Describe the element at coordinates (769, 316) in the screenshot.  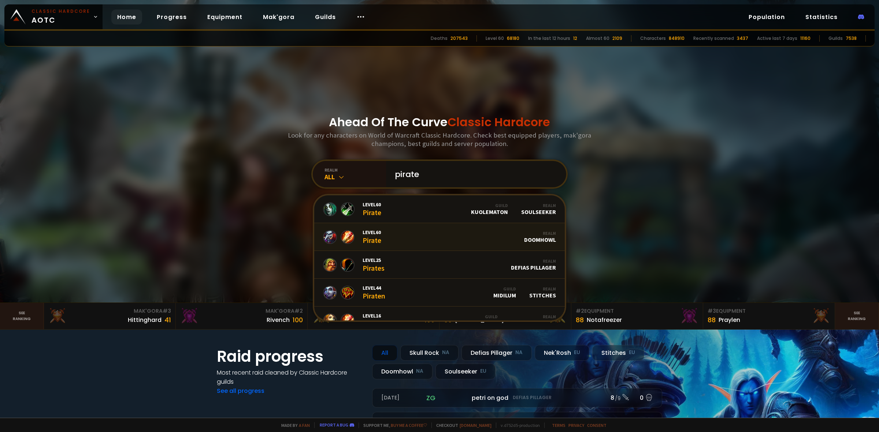
I see `a: #3Equipment88Praylen` at that location.